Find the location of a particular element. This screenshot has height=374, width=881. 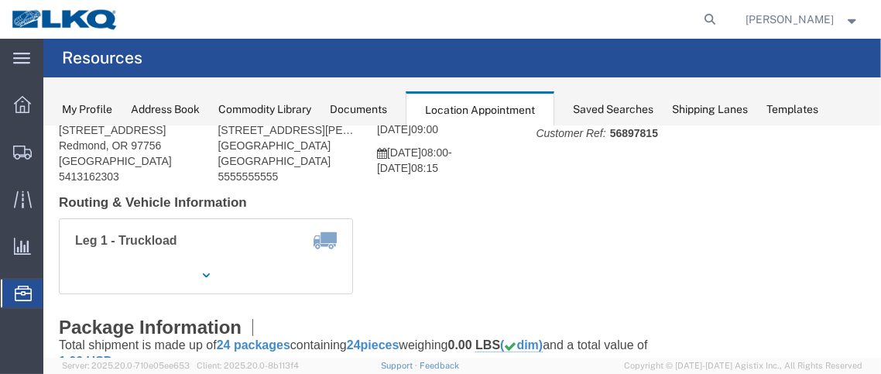

a: Feedback is located at coordinates (439, 365).